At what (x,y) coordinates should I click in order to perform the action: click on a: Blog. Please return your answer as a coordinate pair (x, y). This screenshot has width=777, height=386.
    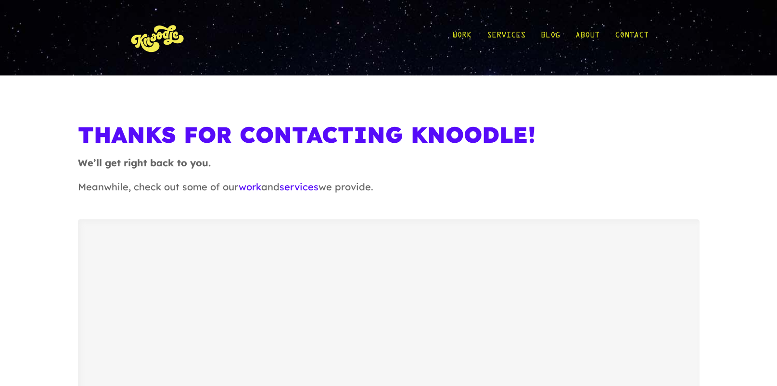
    Looking at the image, I should click on (551, 38).